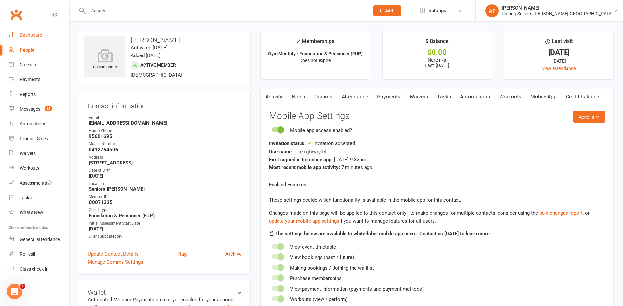 This screenshot has width=623, height=306. What do you see at coordinates (322, 257) in the screenshot?
I see `span: View bookings (past / future)` at bounding box center [322, 257].